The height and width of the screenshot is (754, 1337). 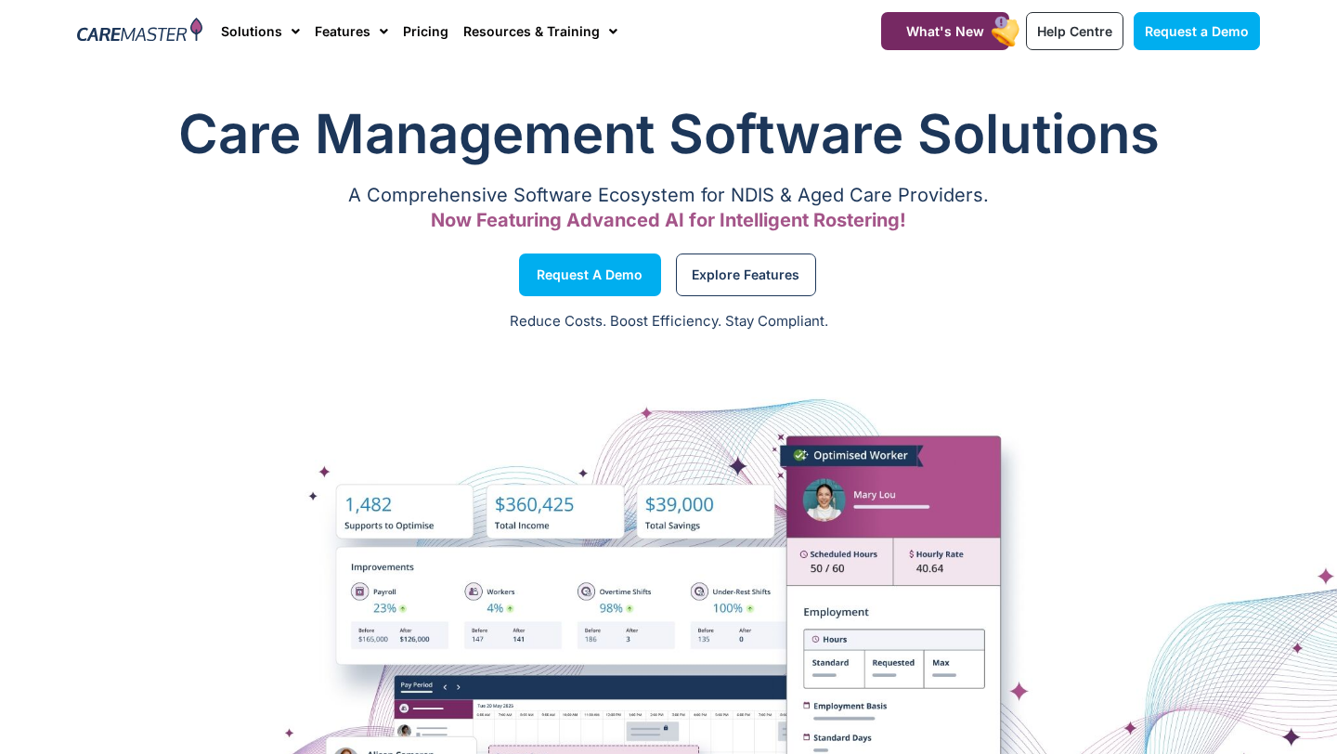 What do you see at coordinates (139, 32) in the screenshot?
I see `img: CareMaster Logo` at bounding box center [139, 32].